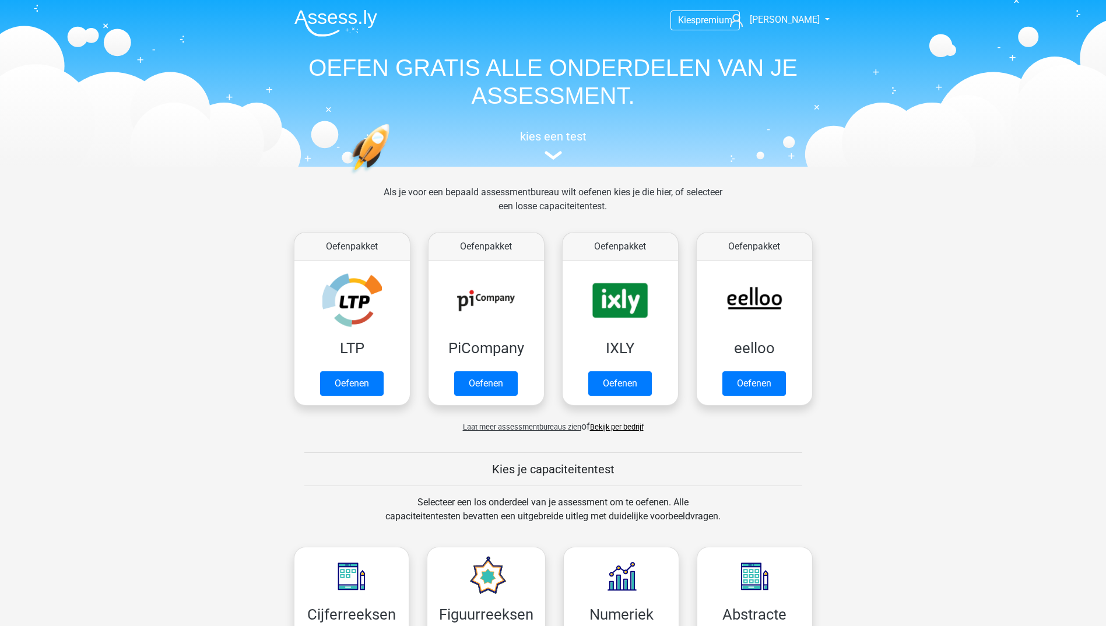 The image size is (1106, 626). What do you see at coordinates (553, 422) in the screenshot?
I see `div: of` at bounding box center [553, 422].